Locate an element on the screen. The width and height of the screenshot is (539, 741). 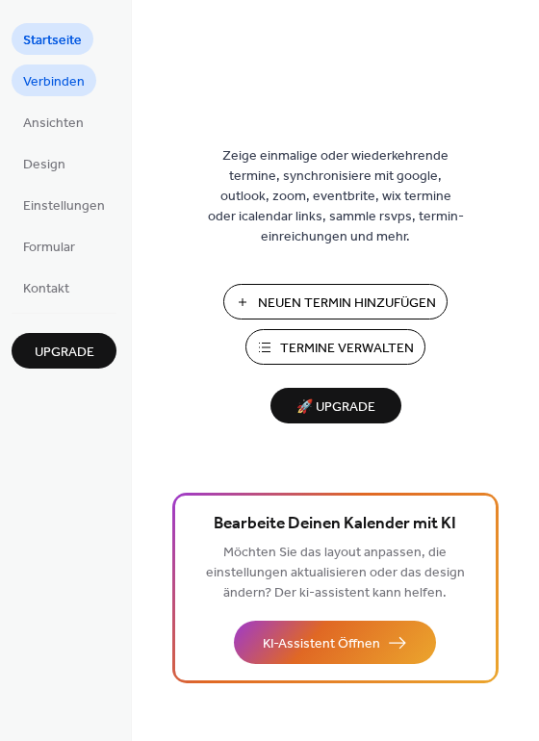
button: Upgrade is located at coordinates (63, 350).